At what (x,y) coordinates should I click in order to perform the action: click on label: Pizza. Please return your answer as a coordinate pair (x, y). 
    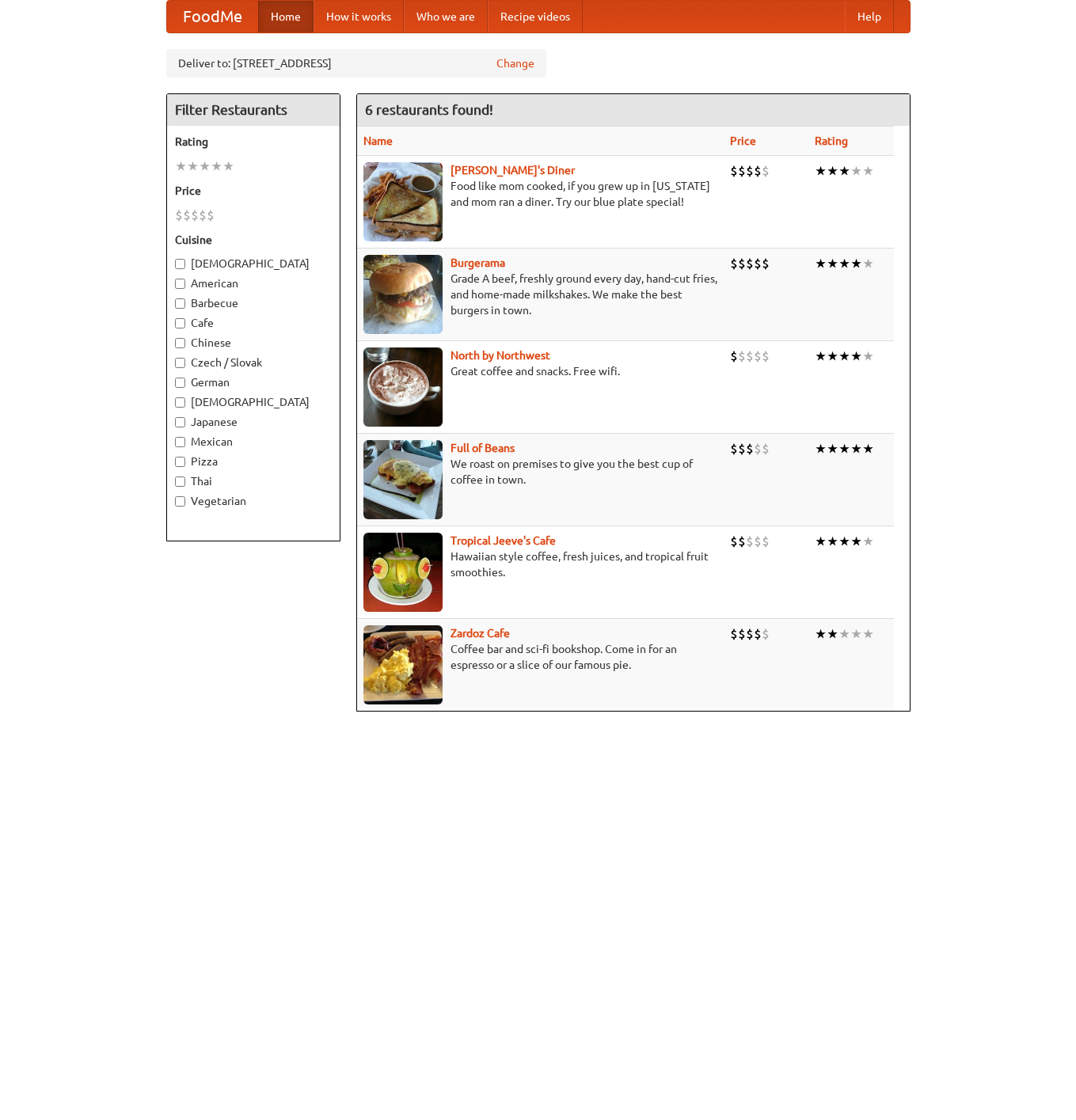
    Looking at the image, I should click on (253, 461).